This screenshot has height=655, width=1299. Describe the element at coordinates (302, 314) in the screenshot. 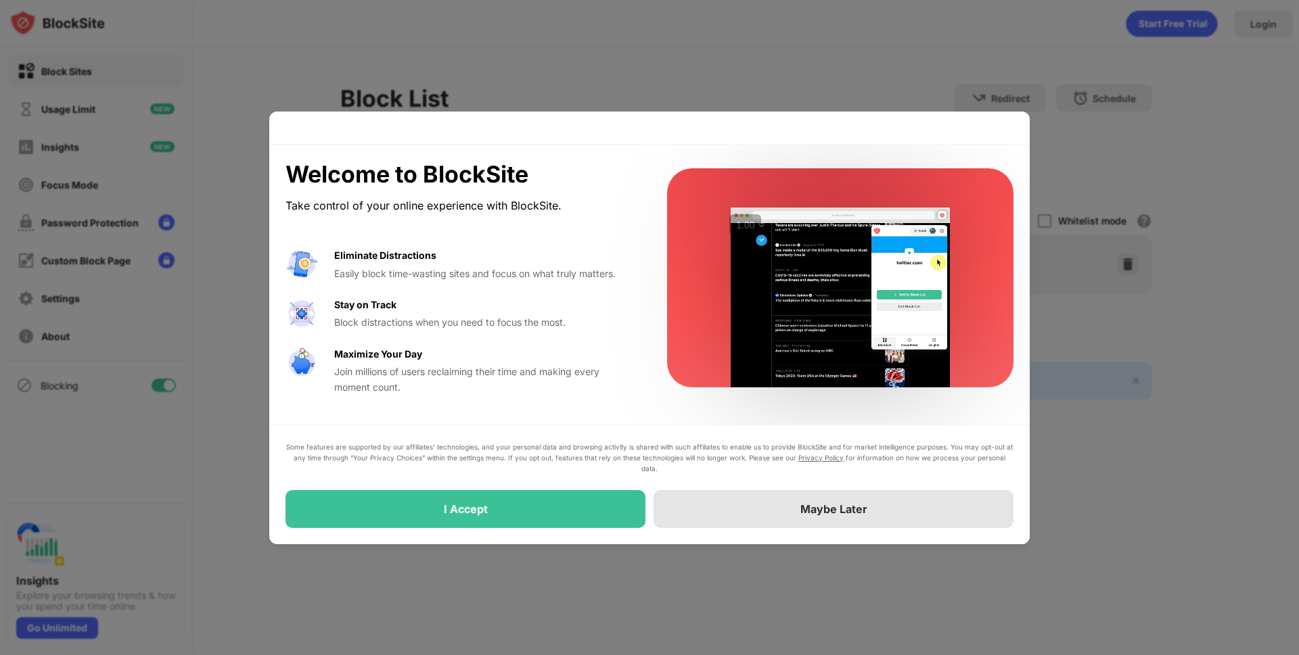

I see `img: value-focus.svg` at that location.